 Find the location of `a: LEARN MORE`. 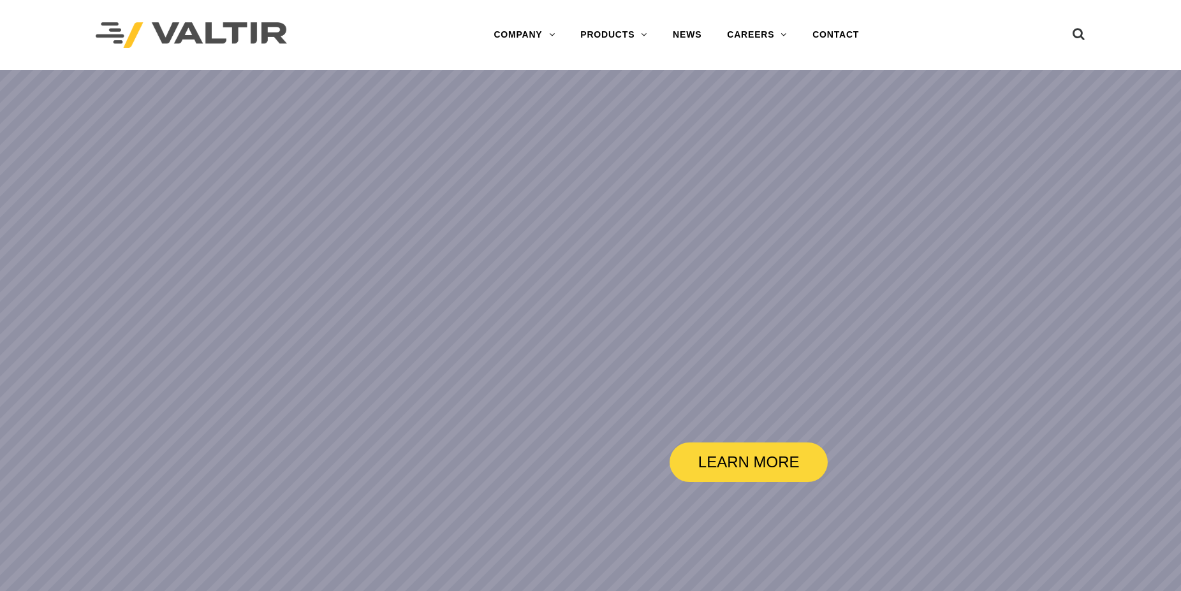

a: LEARN MORE is located at coordinates (749, 462).